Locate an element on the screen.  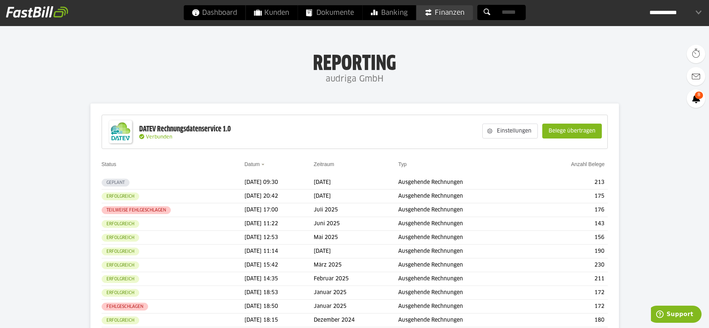
a: Kunden is located at coordinates (271, 13).